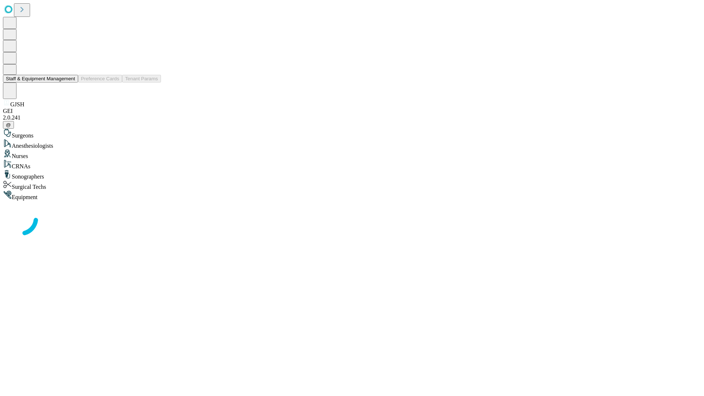 The height and width of the screenshot is (396, 704). What do you see at coordinates (352, 185) in the screenshot?
I see `div: Surgical Techs` at bounding box center [352, 185].